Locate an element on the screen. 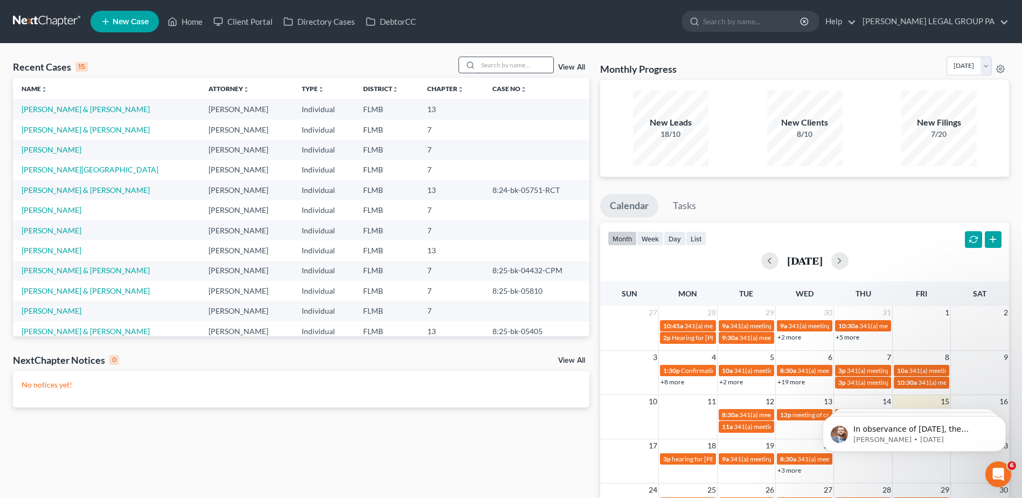 The image size is (1022, 498). span: Sat is located at coordinates (980, 293).